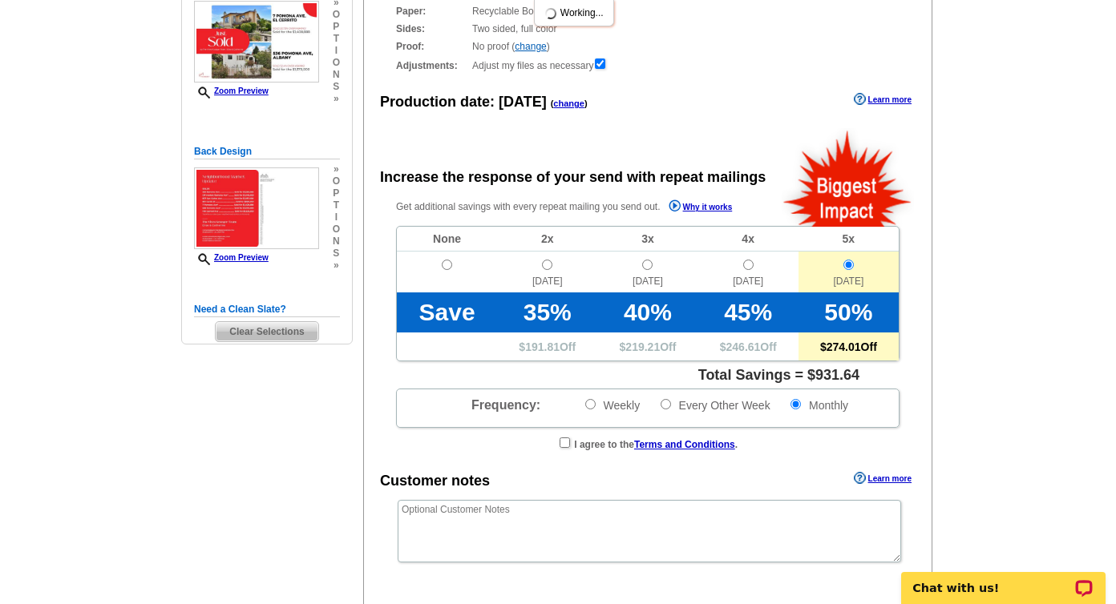  What do you see at coordinates (843, 347) in the screenshot?
I see `span: 274.01` at bounding box center [843, 347].